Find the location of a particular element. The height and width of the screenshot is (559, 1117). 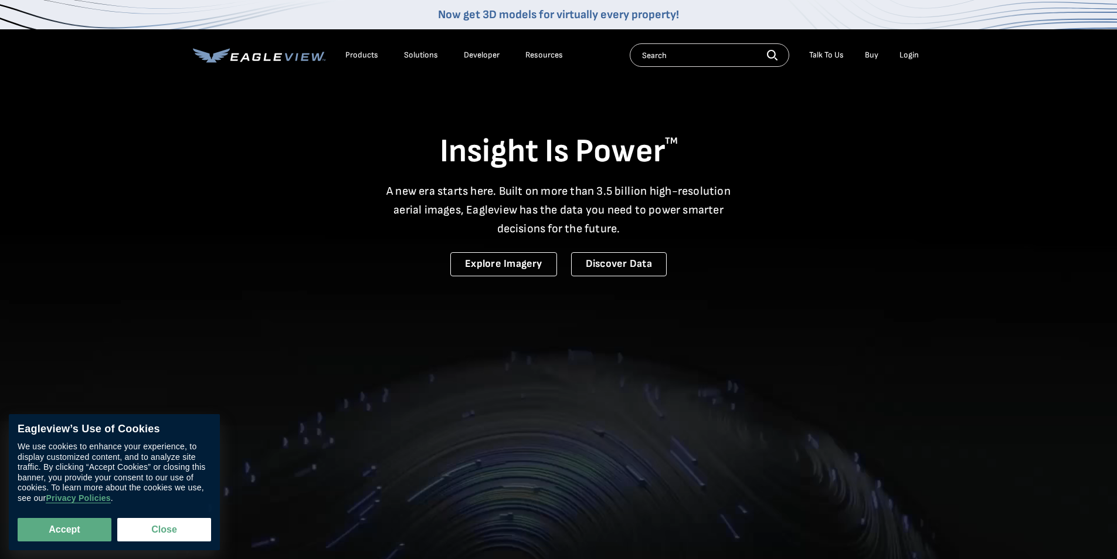

a: Explore Imagery is located at coordinates (504, 264).